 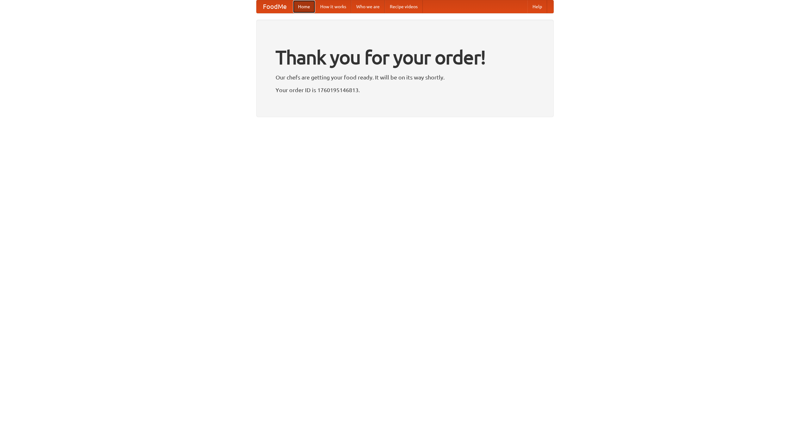 What do you see at coordinates (368, 7) in the screenshot?
I see `a: Who we are` at bounding box center [368, 7].